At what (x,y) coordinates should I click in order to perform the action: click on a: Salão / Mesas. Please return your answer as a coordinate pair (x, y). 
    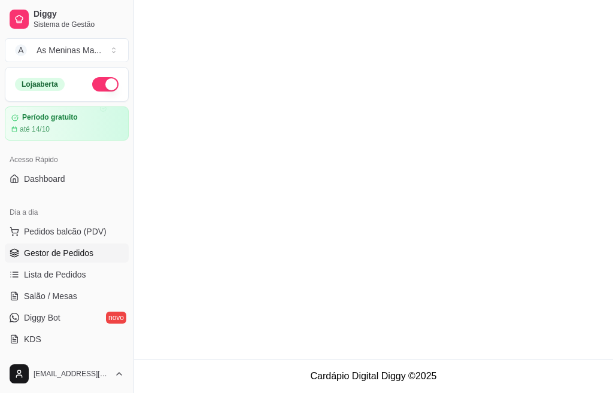
    Looking at the image, I should click on (66, 296).